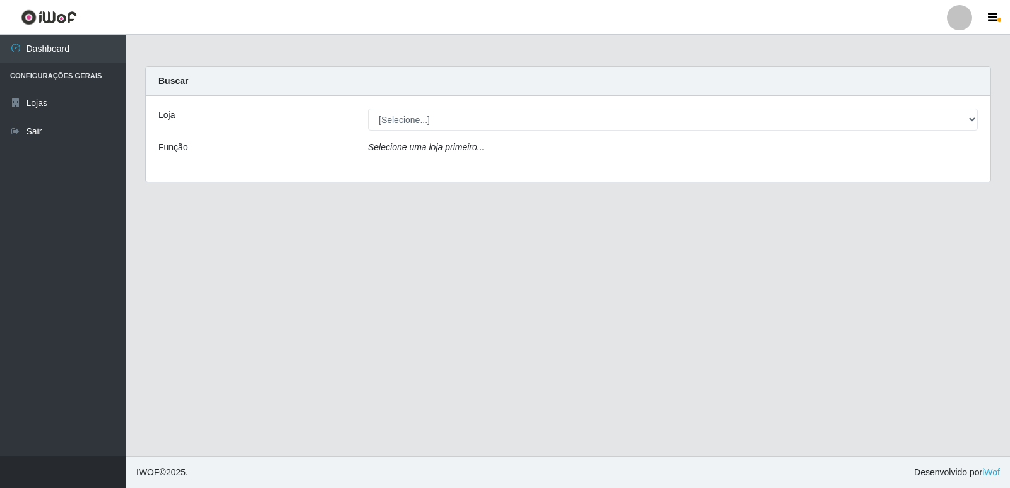 This screenshot has width=1010, height=488. What do you see at coordinates (957, 472) in the screenshot?
I see `span: Desenvolvido por` at bounding box center [957, 472].